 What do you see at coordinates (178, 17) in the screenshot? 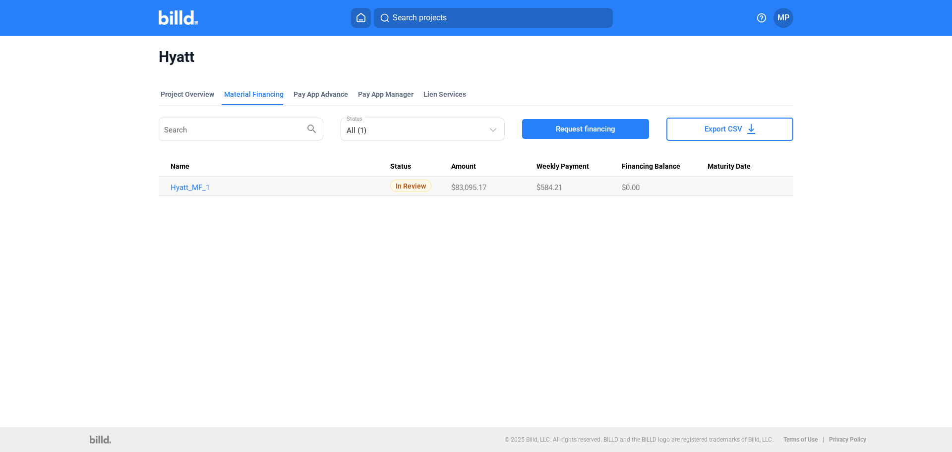
I see `img: Billd Company Logo` at bounding box center [178, 17].